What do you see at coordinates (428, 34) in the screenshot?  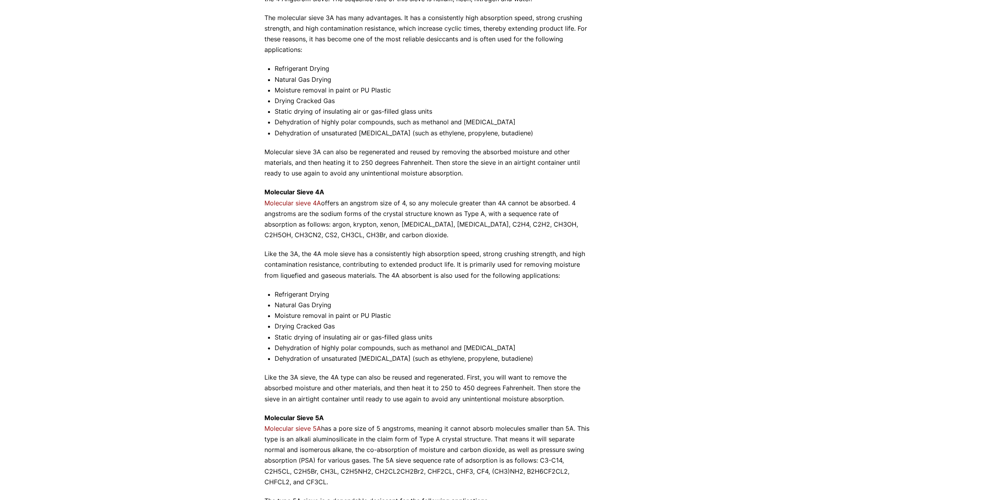 I see `p: The molecular sieve 3A has many advantages. It has a consistently high absorption speed, strong c...` at bounding box center [428, 34].